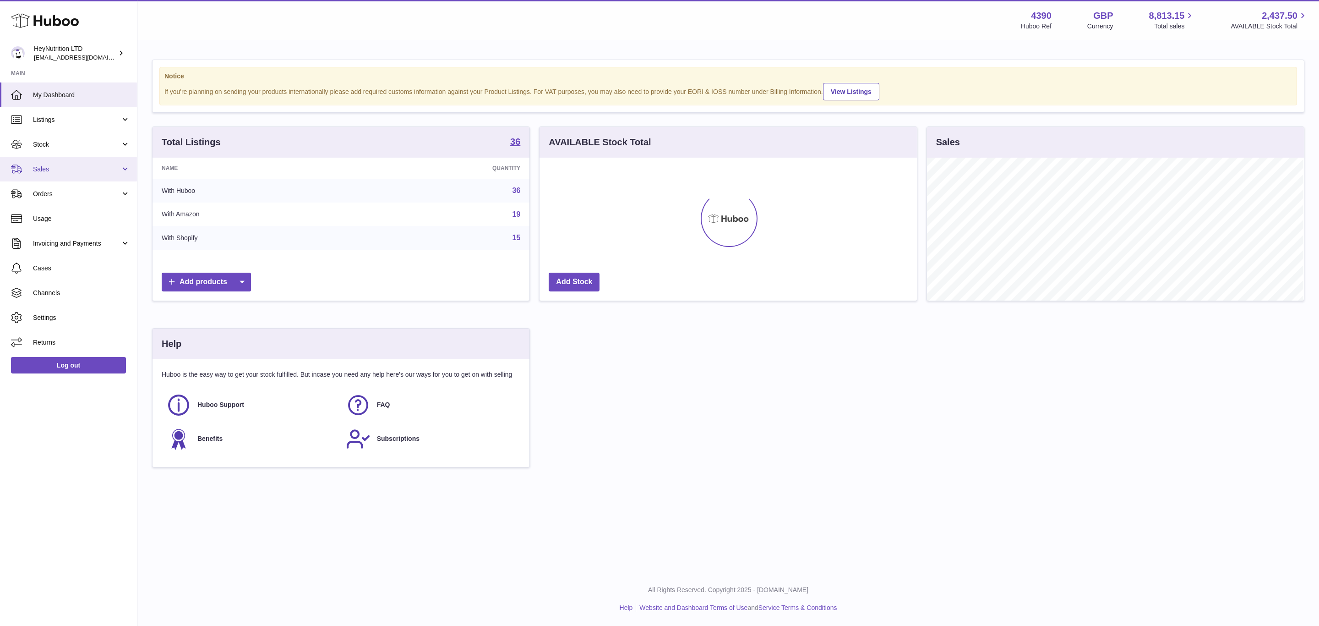 This screenshot has height=626, width=1319. Describe the element at coordinates (82, 317) in the screenshot. I see `span: Settings` at that location.